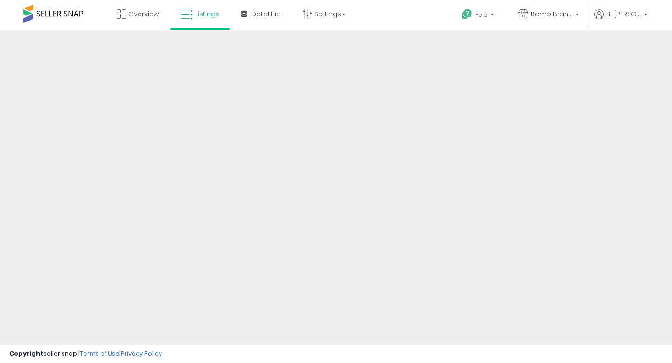 The image size is (672, 363). I want to click on span: Bomb Brands, so click(551, 14).